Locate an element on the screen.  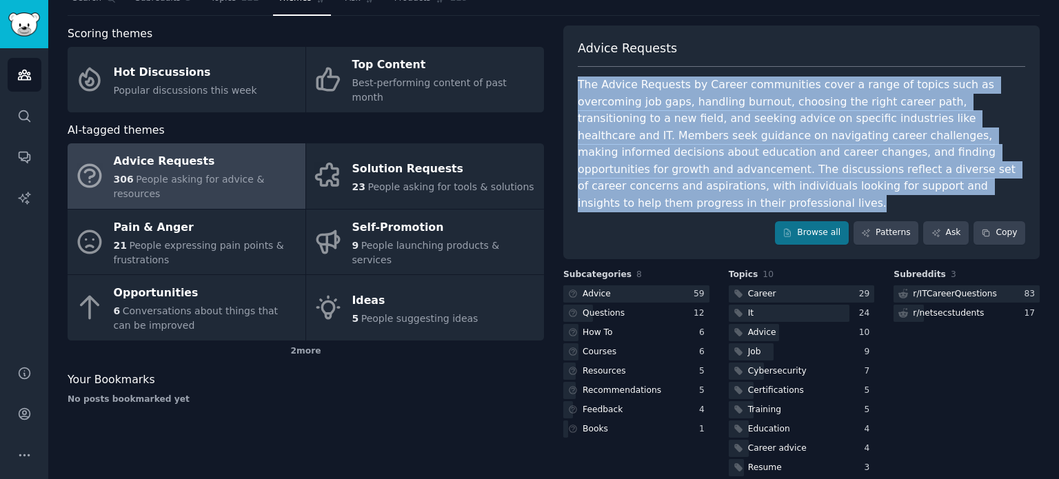
span: Your Bookmarks is located at coordinates (111, 380).